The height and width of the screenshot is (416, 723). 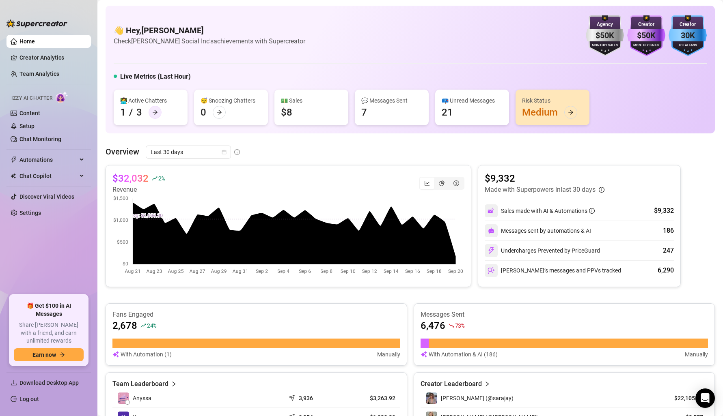 I want to click on img: blue-badge-DgoSNQY1.svg, so click(x=687, y=36).